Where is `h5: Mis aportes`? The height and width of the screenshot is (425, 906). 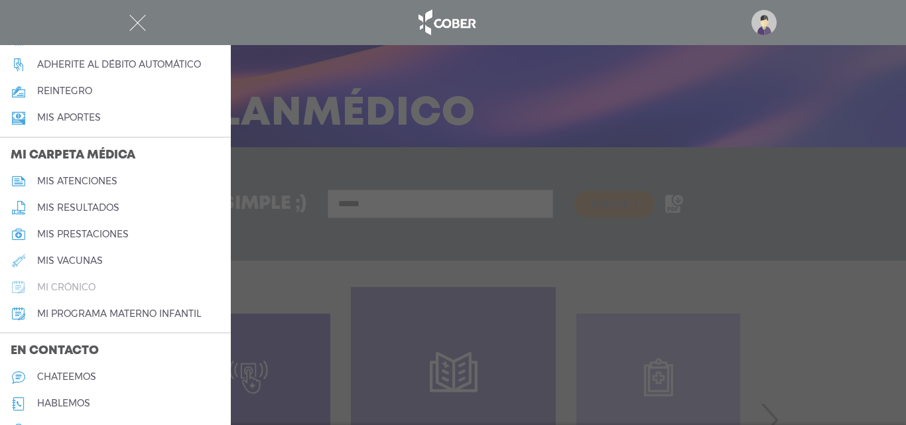
h5: Mis aportes is located at coordinates (69, 117).